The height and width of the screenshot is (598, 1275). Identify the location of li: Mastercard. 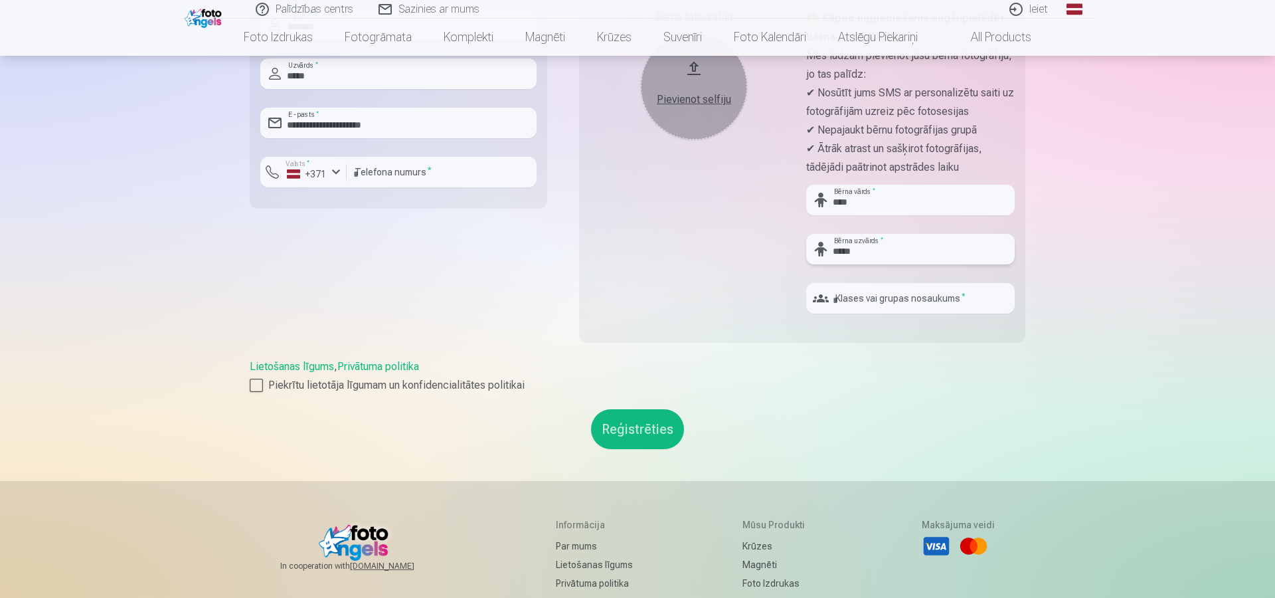
(974, 546).